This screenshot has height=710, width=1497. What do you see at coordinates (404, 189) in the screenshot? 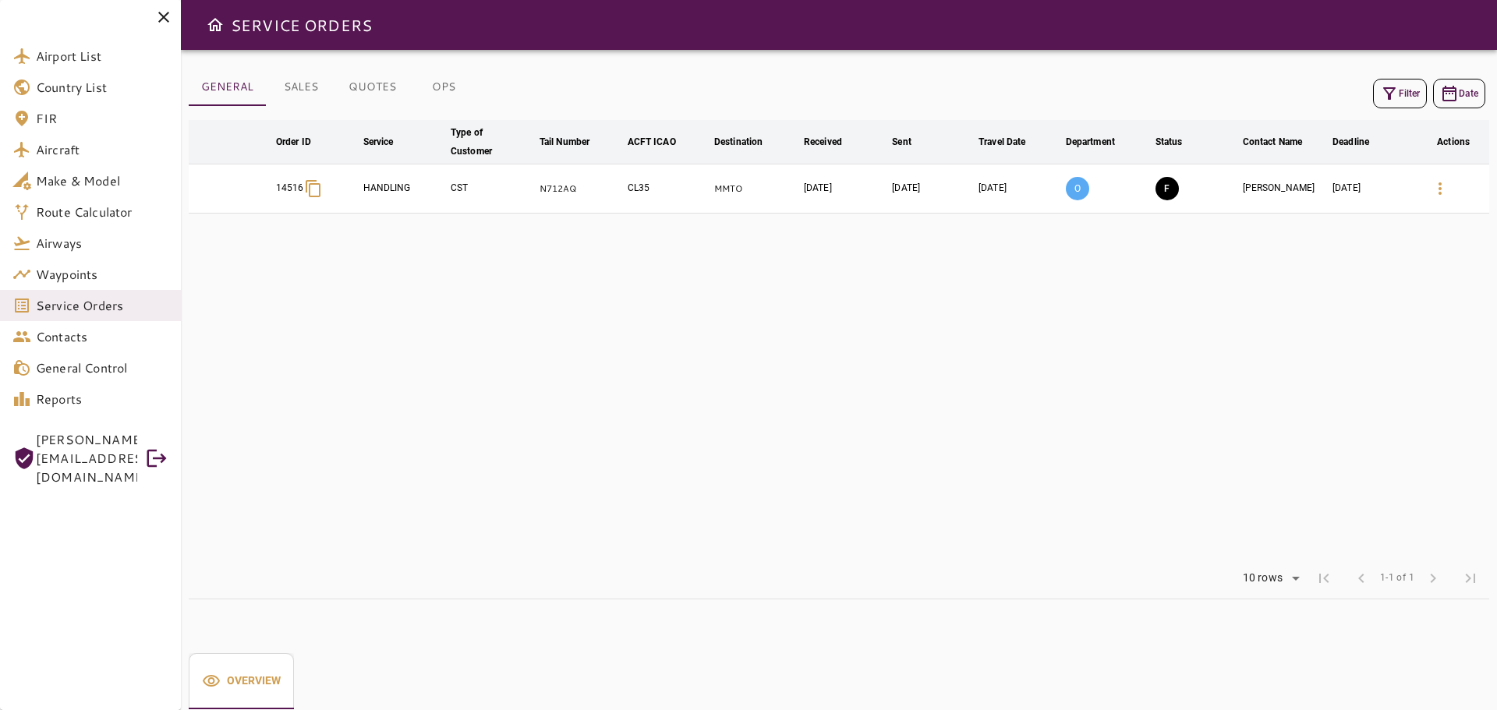
I see `td: HANDLING` at bounding box center [404, 189].